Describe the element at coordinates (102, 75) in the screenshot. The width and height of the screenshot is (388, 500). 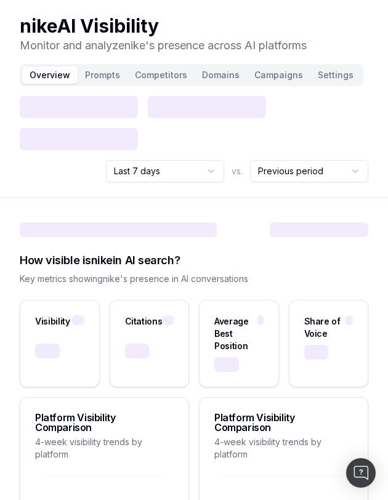
I see `button: Prompts` at that location.